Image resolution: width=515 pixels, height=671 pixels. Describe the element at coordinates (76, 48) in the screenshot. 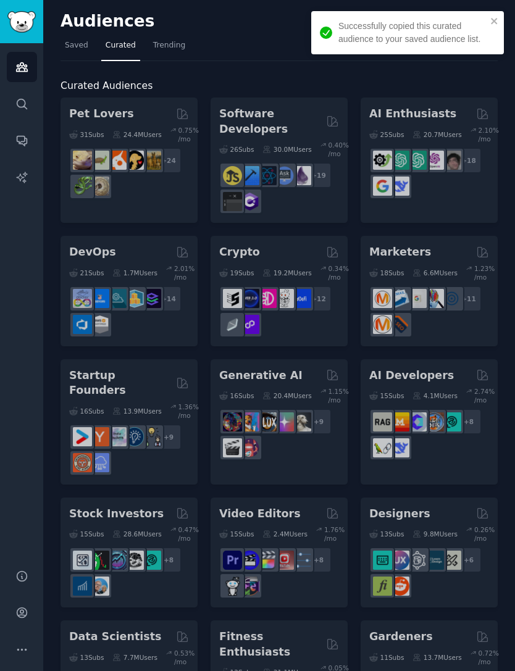

I see `a: Saved` at that location.